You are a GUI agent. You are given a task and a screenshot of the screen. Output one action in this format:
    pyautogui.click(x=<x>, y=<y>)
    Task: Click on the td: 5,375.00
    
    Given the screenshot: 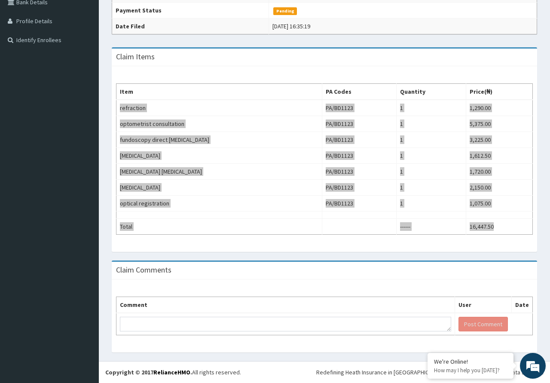 What is the action you would take?
    pyautogui.click(x=499, y=124)
    